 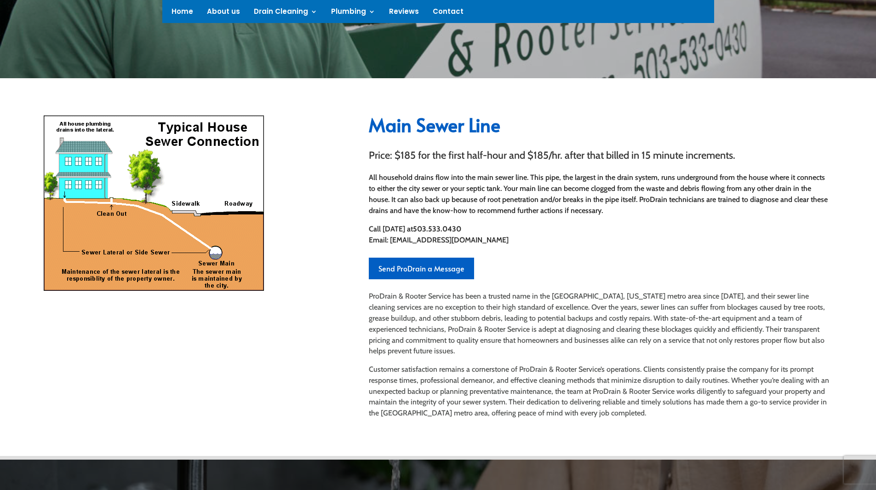 I want to click on a: Send ProDrain a Message, so click(x=421, y=268).